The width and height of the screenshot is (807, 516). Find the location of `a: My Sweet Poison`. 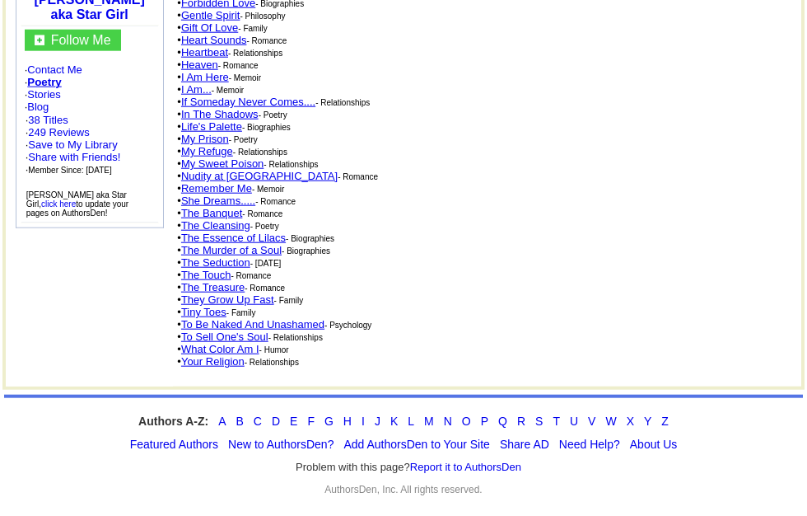

a: My Sweet Poison is located at coordinates (222, 163).